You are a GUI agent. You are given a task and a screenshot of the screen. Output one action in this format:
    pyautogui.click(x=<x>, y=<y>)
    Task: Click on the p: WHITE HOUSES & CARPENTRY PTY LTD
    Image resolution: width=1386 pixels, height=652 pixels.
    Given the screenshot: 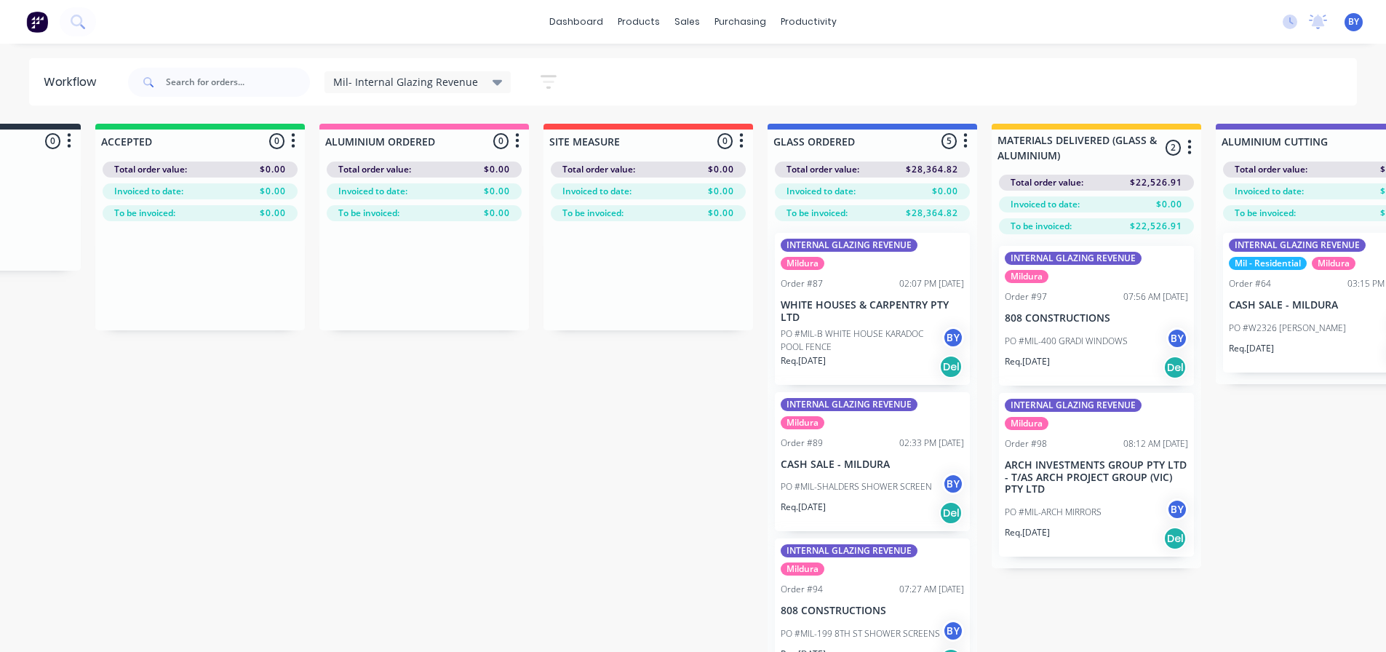 What is the action you would take?
    pyautogui.click(x=873, y=311)
    